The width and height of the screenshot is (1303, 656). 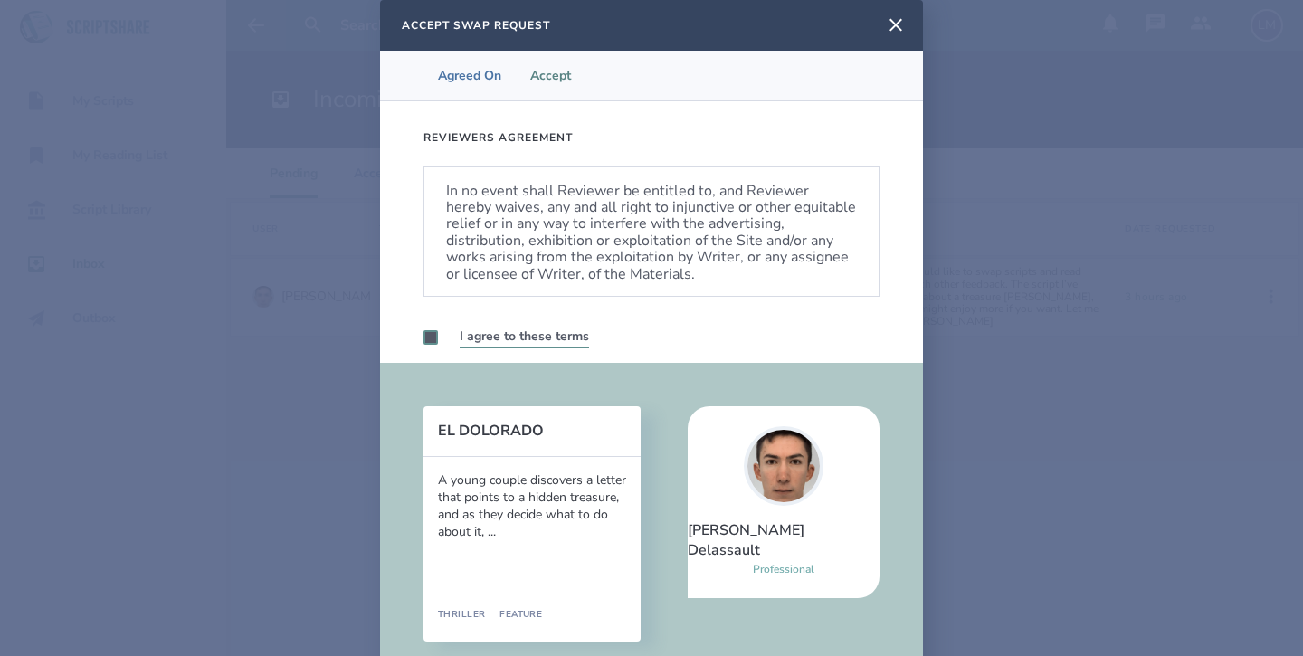 I want to click on div: A young couple discovers a letter that points to a hidden treasure, and as they decide what to do..., so click(x=532, y=506).